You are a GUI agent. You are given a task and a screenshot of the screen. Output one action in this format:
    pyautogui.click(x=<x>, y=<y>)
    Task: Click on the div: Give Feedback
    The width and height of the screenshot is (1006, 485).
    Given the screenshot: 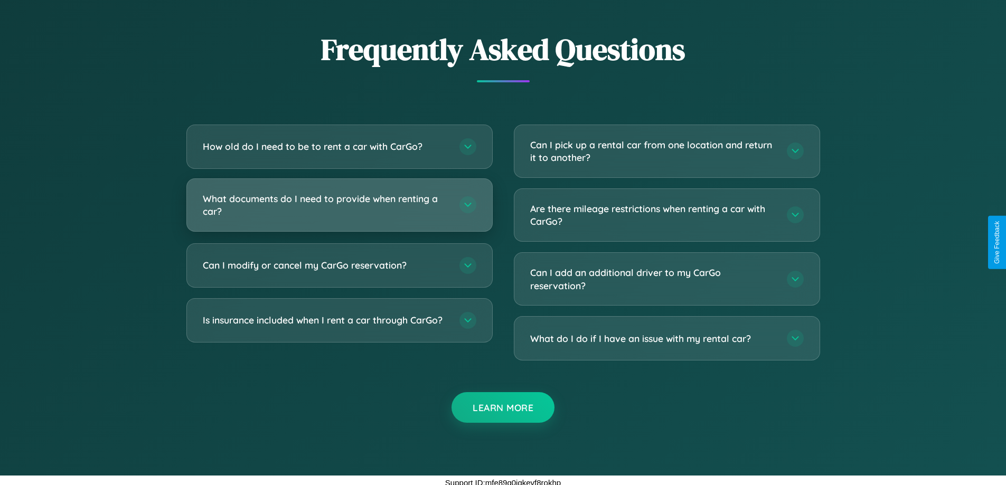 What is the action you would take?
    pyautogui.click(x=997, y=242)
    